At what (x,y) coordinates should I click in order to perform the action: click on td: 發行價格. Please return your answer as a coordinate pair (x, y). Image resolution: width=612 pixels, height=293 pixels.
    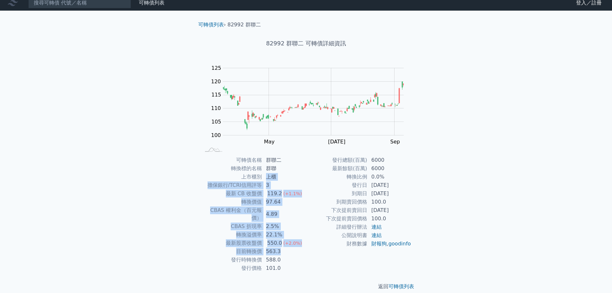
    Looking at the image, I should click on (231, 268).